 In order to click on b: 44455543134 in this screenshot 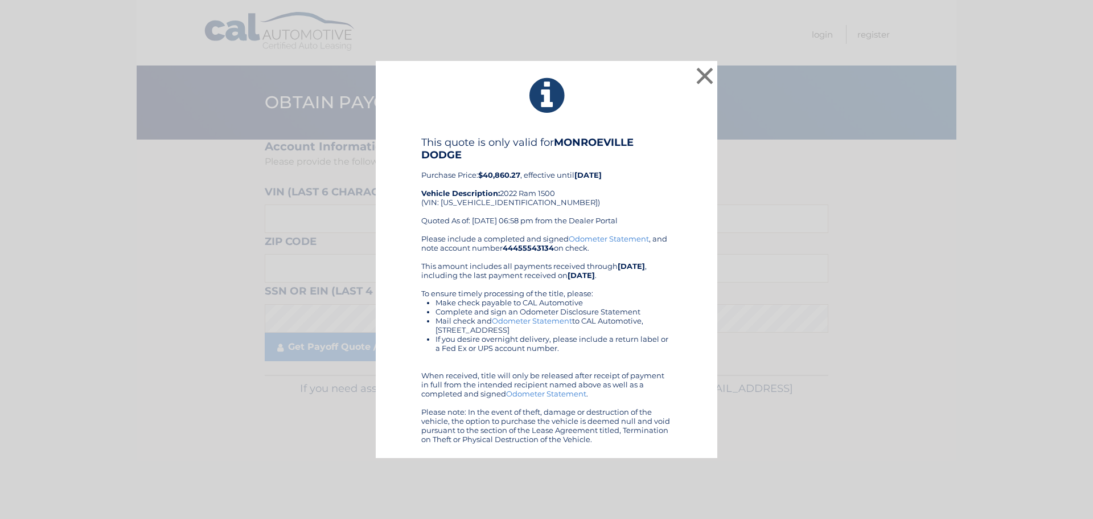, I will do `click(528, 248)`.